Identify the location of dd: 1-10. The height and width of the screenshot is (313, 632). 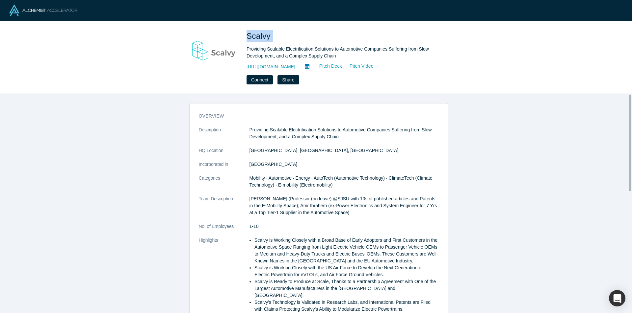
(344, 227).